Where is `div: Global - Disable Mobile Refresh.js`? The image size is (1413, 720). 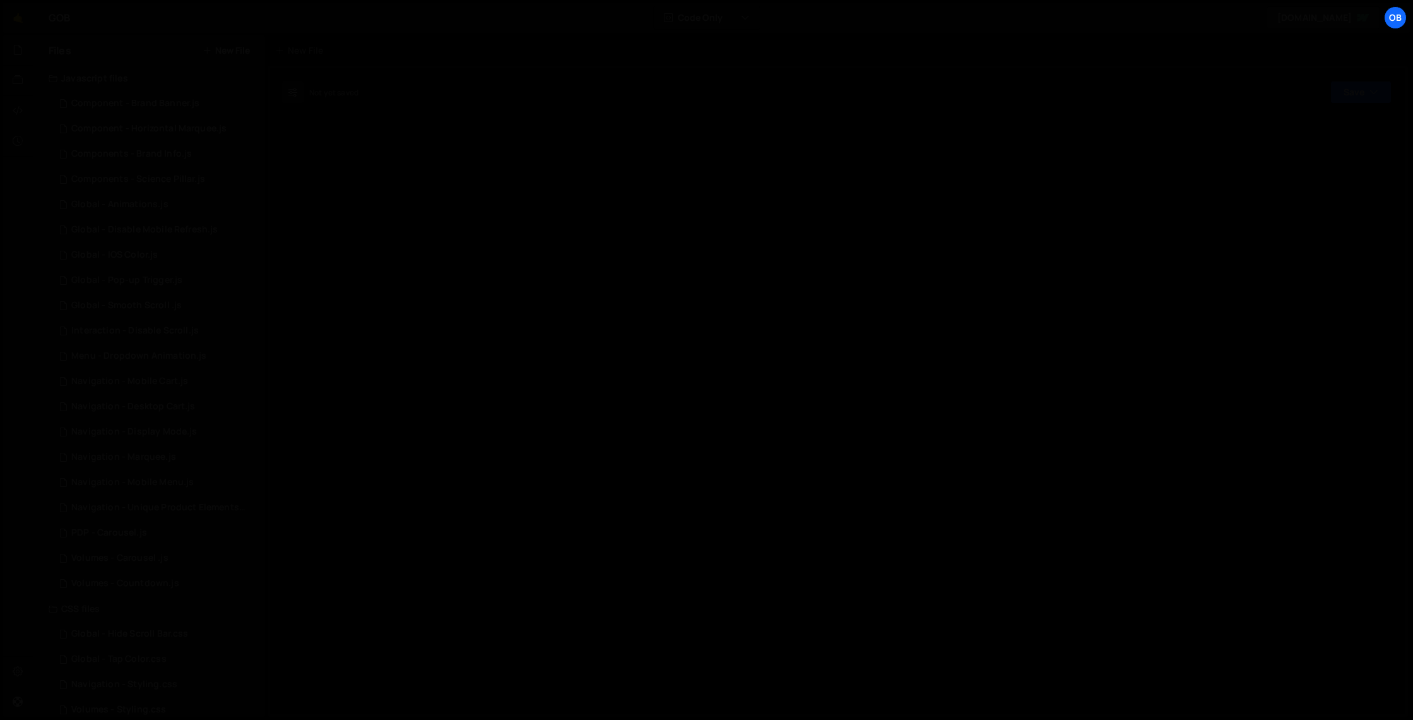 div: Global - Disable Mobile Refresh.js is located at coordinates (145, 230).